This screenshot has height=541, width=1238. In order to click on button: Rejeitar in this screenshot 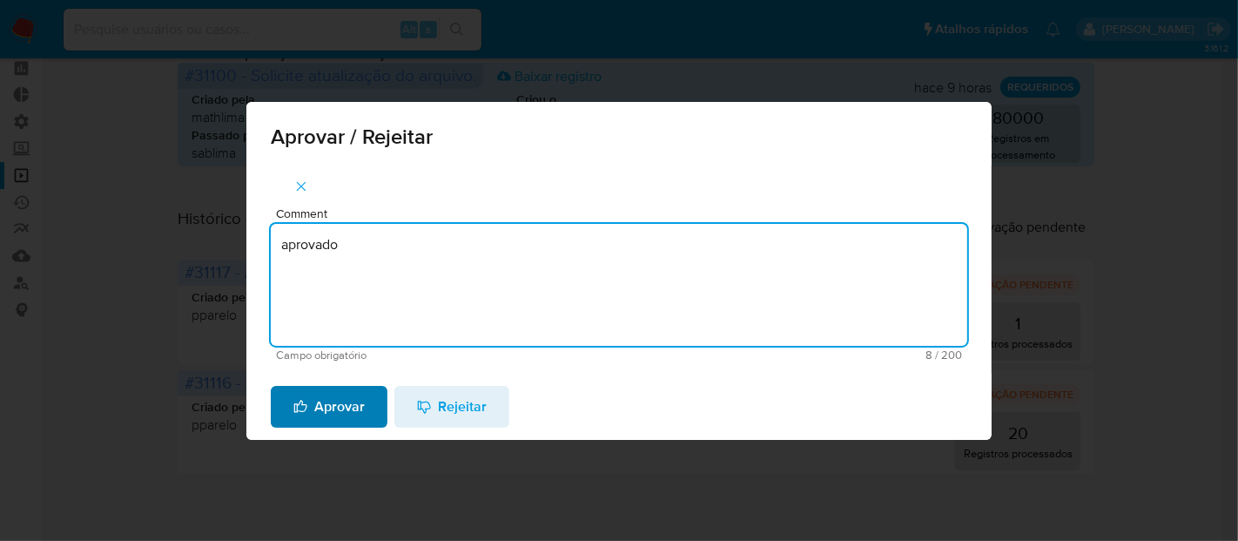, I will do `click(452, 407)`.